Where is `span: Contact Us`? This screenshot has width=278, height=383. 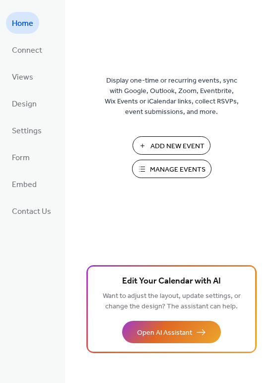
span: Contact Us is located at coordinates (31, 212).